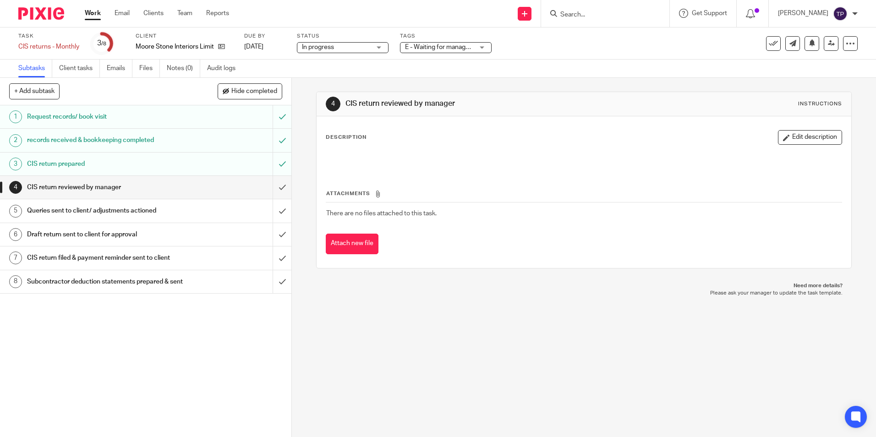 This screenshot has height=437, width=876. I want to click on label: Status, so click(343, 36).